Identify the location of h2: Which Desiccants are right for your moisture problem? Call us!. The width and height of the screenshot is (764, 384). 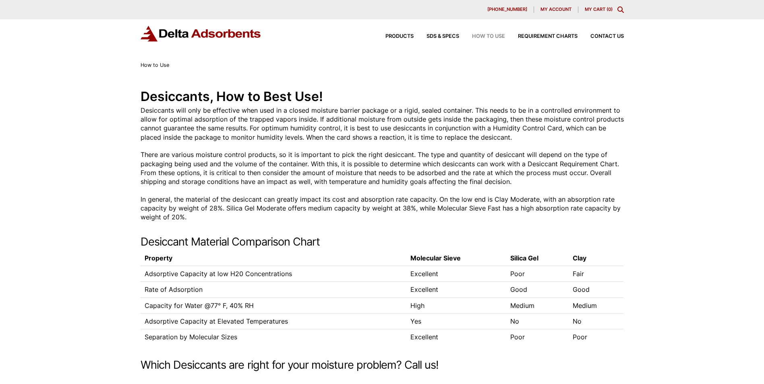
(382, 365).